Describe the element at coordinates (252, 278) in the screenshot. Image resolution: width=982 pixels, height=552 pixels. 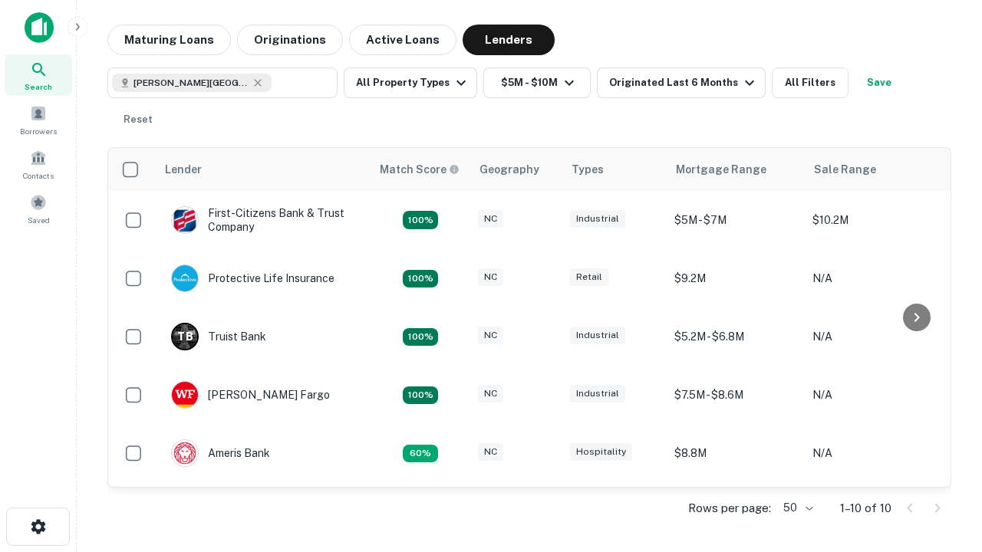
I see `div: Protective Life Insurance` at that location.